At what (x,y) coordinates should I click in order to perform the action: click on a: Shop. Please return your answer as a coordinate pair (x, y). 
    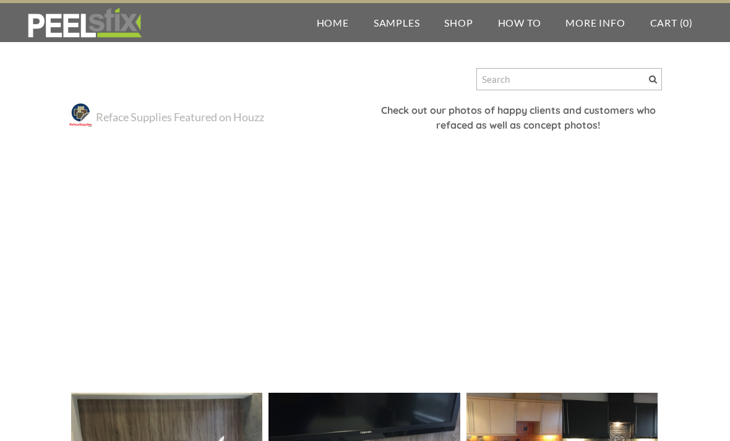
    Looking at the image, I should click on (458, 22).